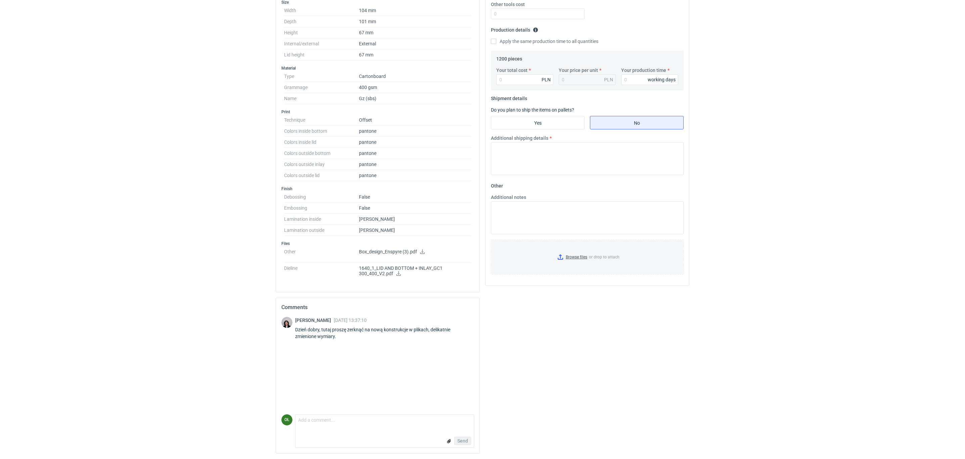 This screenshot has height=459, width=965. I want to click on label: Yes, so click(538, 123).